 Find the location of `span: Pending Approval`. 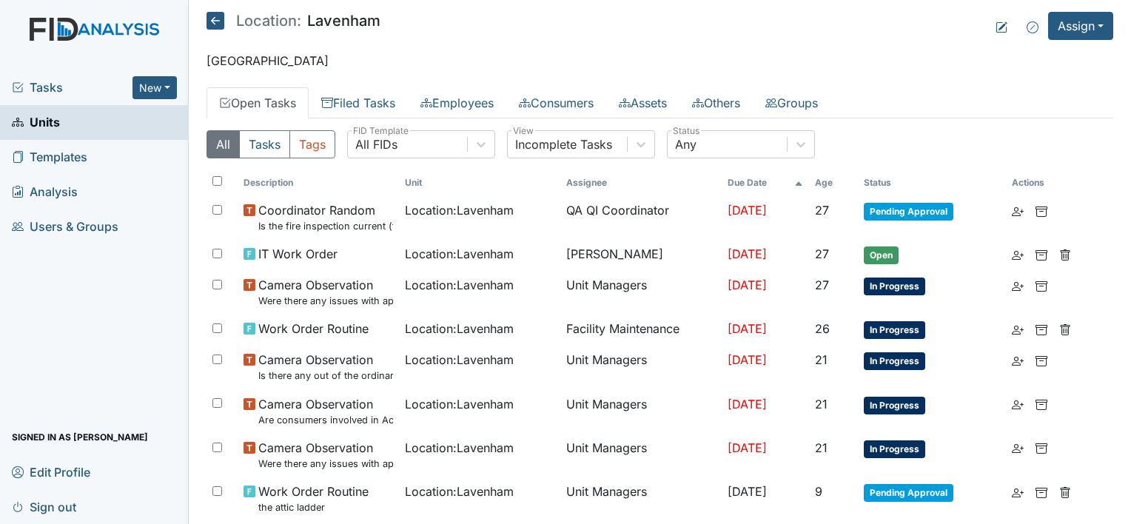

span: Pending Approval is located at coordinates (909, 212).